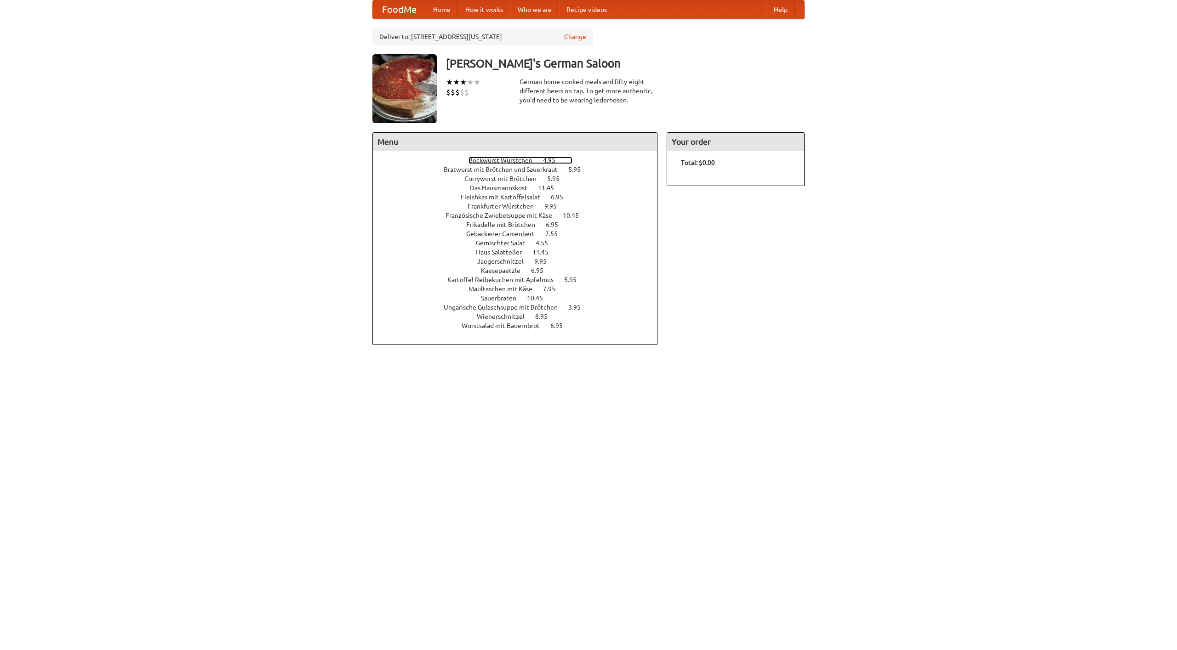 The height and width of the screenshot is (650, 1177). Describe the element at coordinates (520, 280) in the screenshot. I see `a: Kartoffel Reibekuchen mit Apfelmus 5.95` at that location.